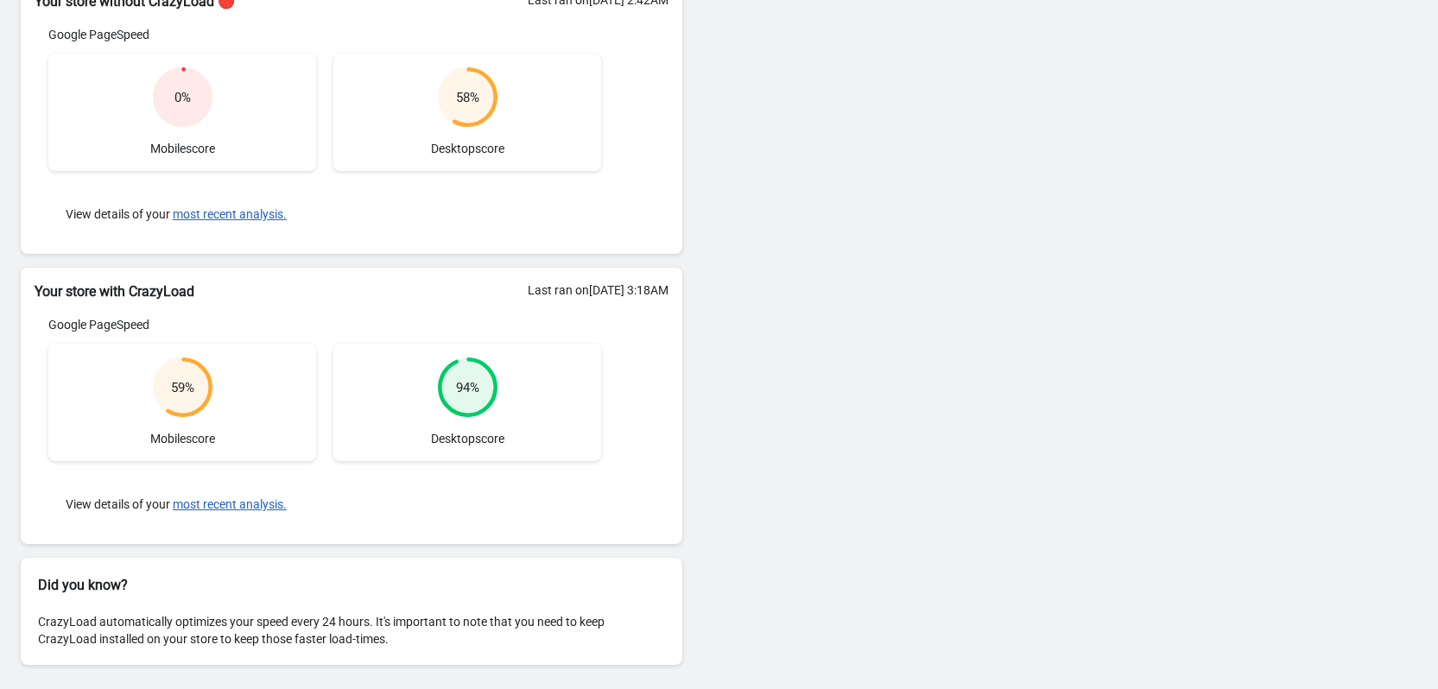 The image size is (1438, 689). What do you see at coordinates (467, 98) in the screenshot?
I see `div: 58 %` at bounding box center [467, 98].